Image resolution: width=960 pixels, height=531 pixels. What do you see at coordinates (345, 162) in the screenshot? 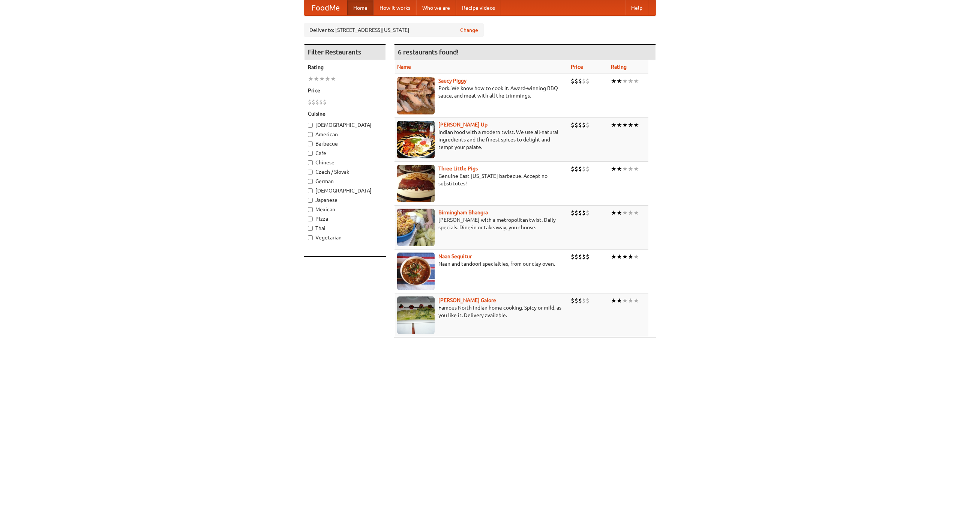
I see `label: Chinese` at bounding box center [345, 162].